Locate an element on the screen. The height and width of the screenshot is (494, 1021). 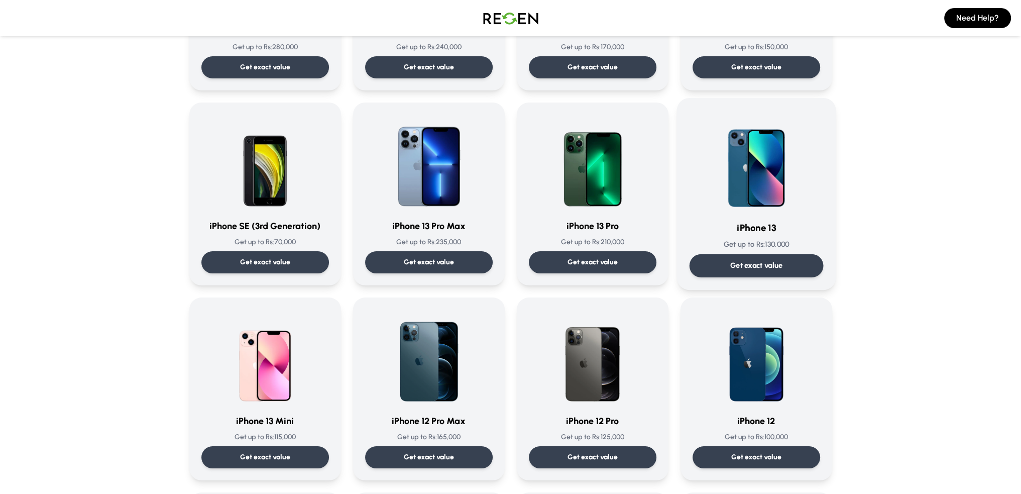
p: Get up to Rs: 150,000 is located at coordinates (756, 47).